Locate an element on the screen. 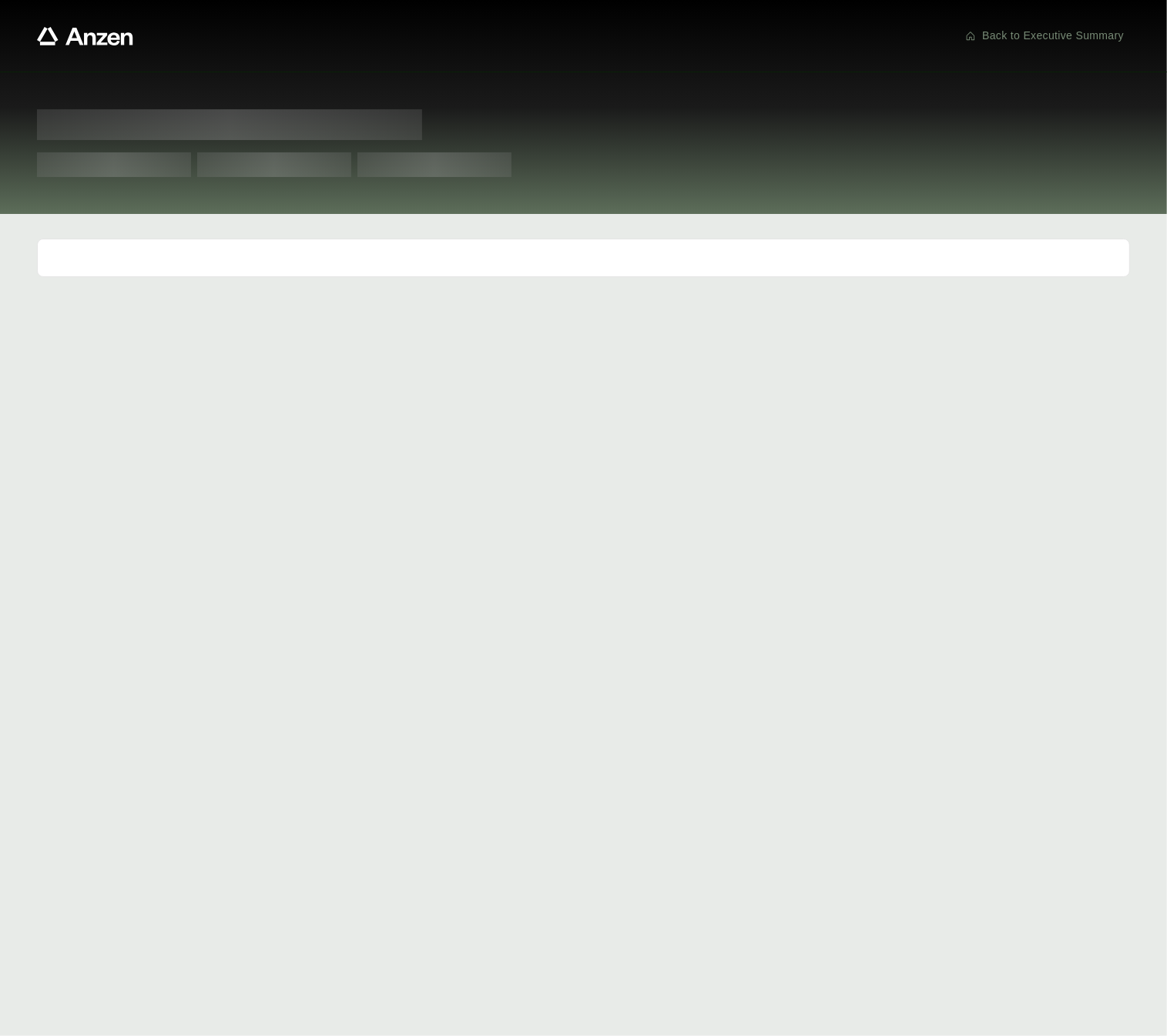 The width and height of the screenshot is (1167, 1036). span: Share Proposal for is located at coordinates (230, 125).